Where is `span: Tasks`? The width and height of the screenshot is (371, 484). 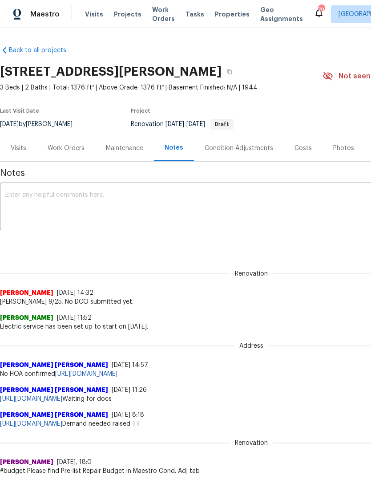
span: Tasks is located at coordinates (195, 14).